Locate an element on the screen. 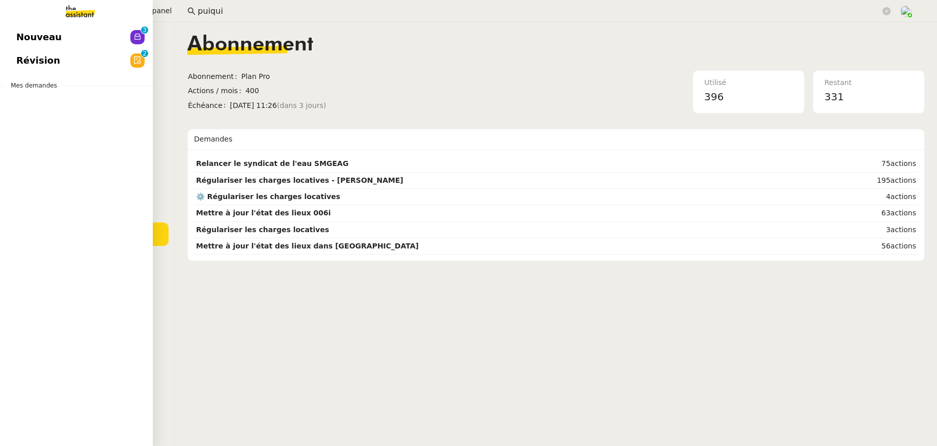 The image size is (937, 446). nz-badge-sup: 3 is located at coordinates (145, 30).